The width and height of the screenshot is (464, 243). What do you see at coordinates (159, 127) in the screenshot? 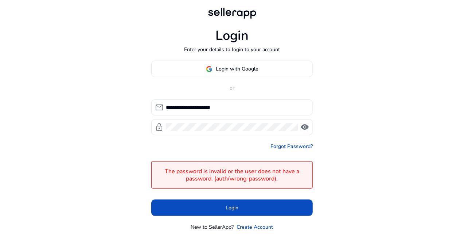
I see `span: lock` at bounding box center [159, 127].